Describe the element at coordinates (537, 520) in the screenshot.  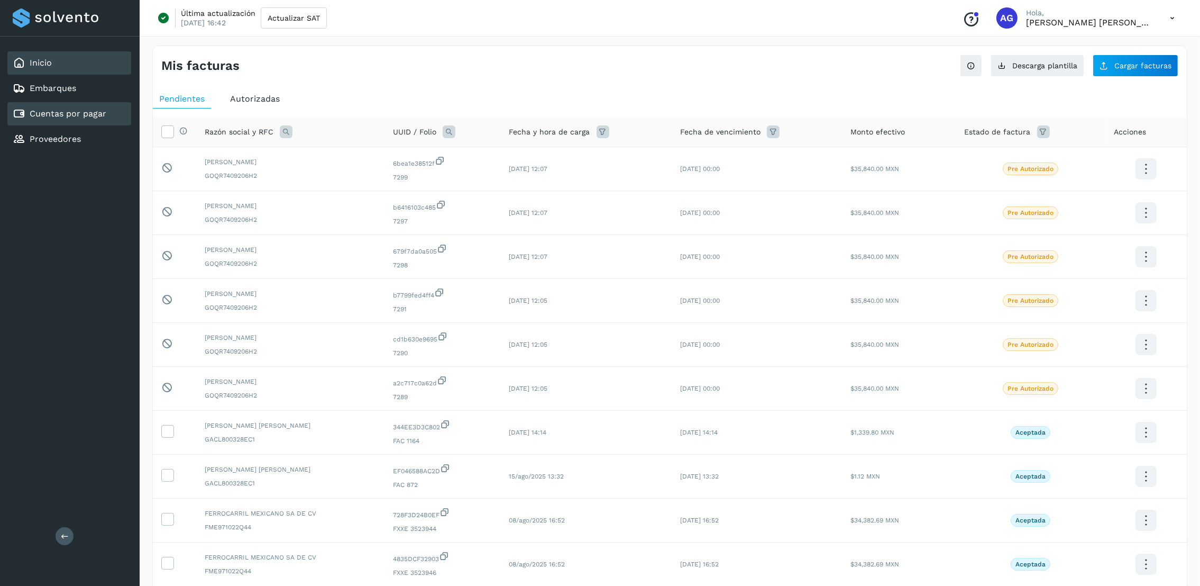
I see `span: 08/ago/2025 16:52` at that location.